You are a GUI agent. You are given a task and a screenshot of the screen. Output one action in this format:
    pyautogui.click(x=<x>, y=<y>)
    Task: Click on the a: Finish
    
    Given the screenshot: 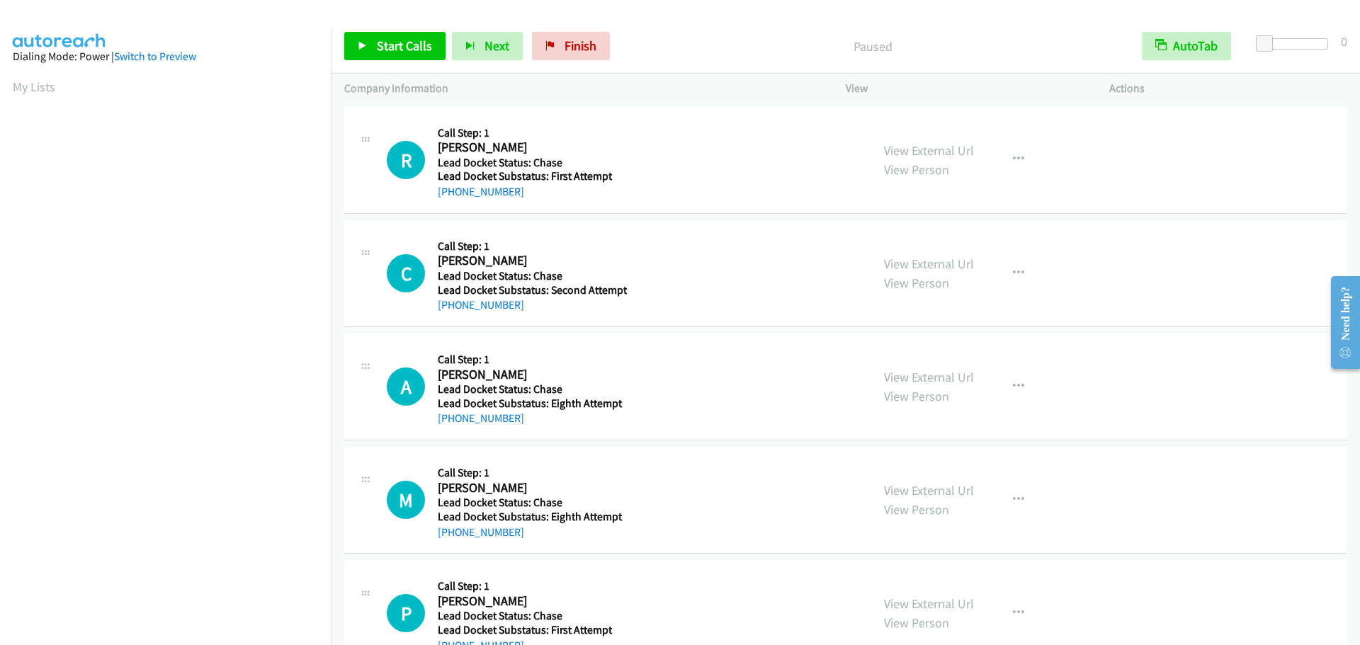 What is the action you would take?
    pyautogui.click(x=571, y=46)
    